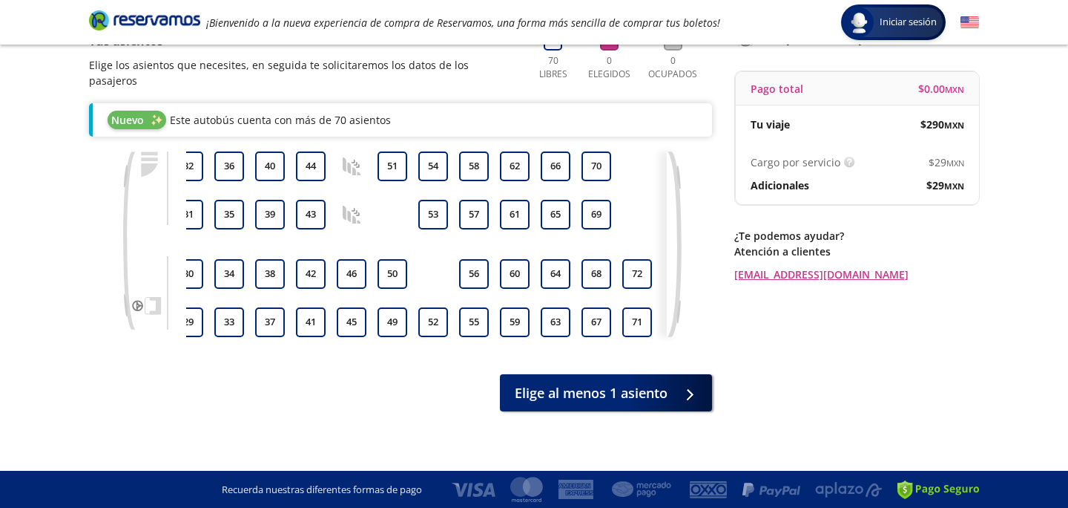  What do you see at coordinates (673, 68) in the screenshot?
I see `p: 0 Ocupados` at bounding box center [673, 68].